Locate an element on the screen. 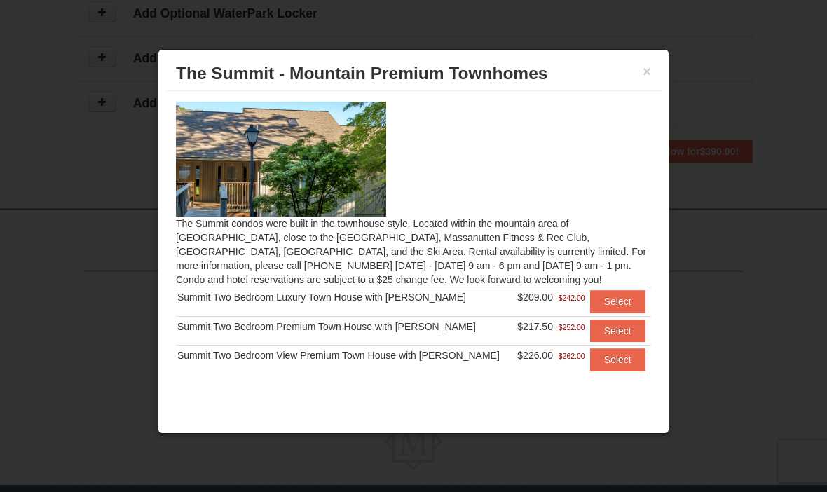 This screenshot has width=827, height=492. span: The Summit - Mountain Premium Townhomes is located at coordinates (361, 73).